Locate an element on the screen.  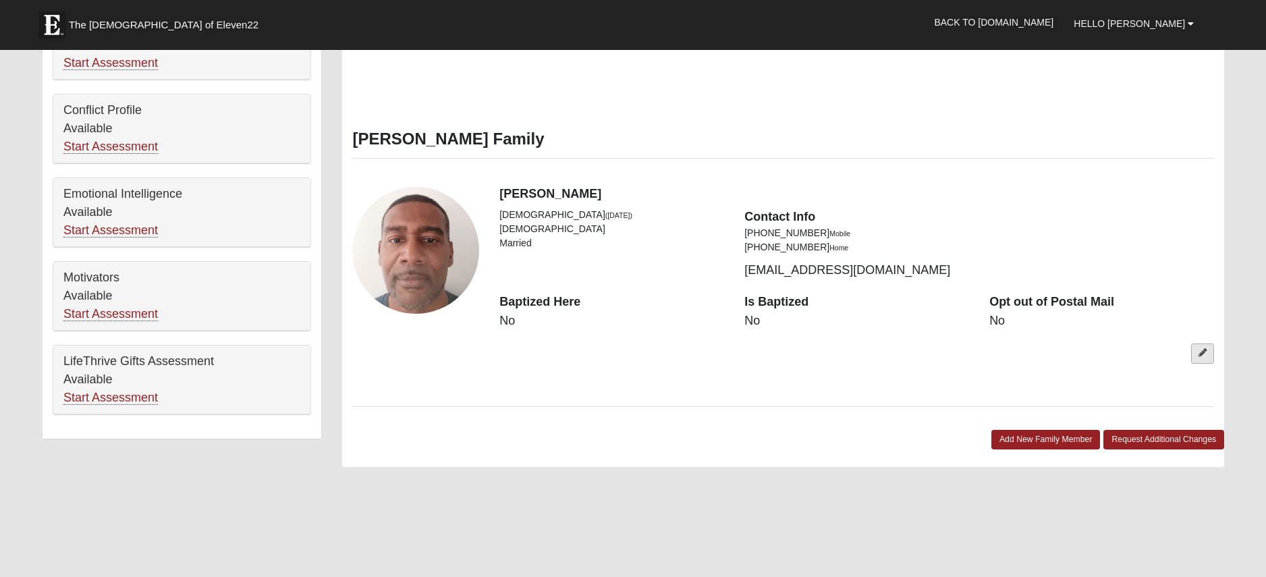
small: Home is located at coordinates (839, 248).